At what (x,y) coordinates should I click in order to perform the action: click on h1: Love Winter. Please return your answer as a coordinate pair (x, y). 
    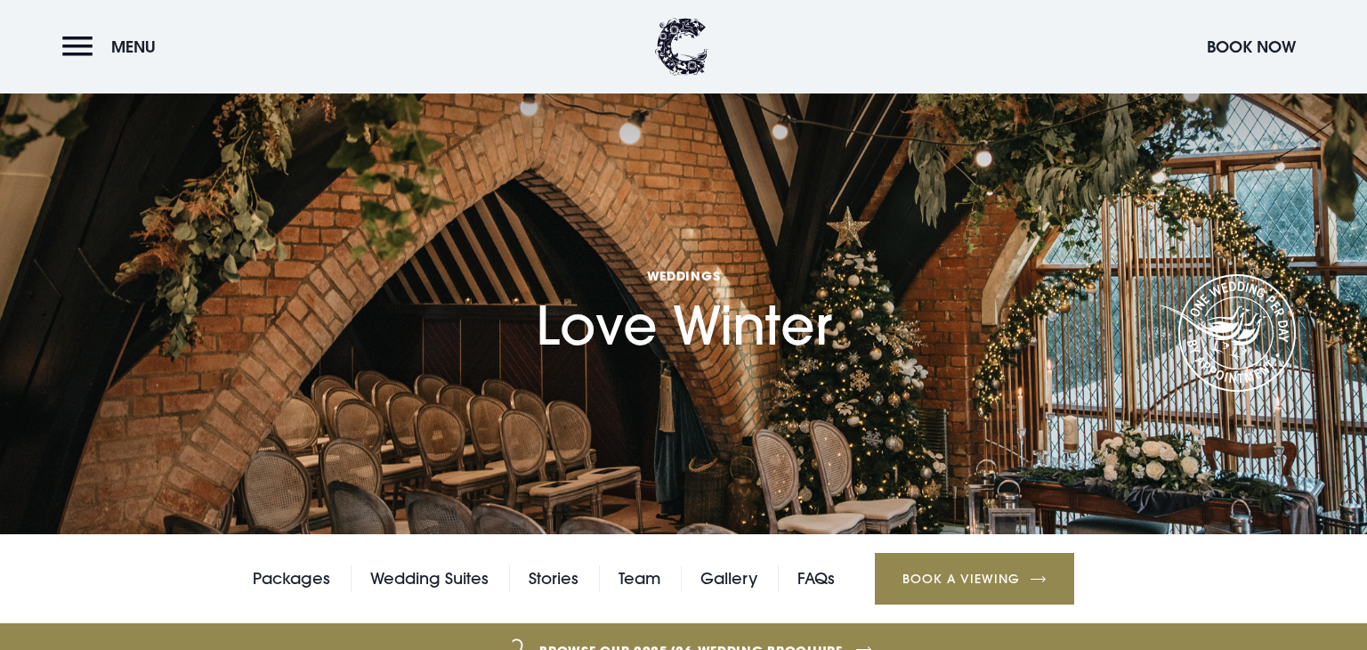
    Looking at the image, I should click on (684, 271).